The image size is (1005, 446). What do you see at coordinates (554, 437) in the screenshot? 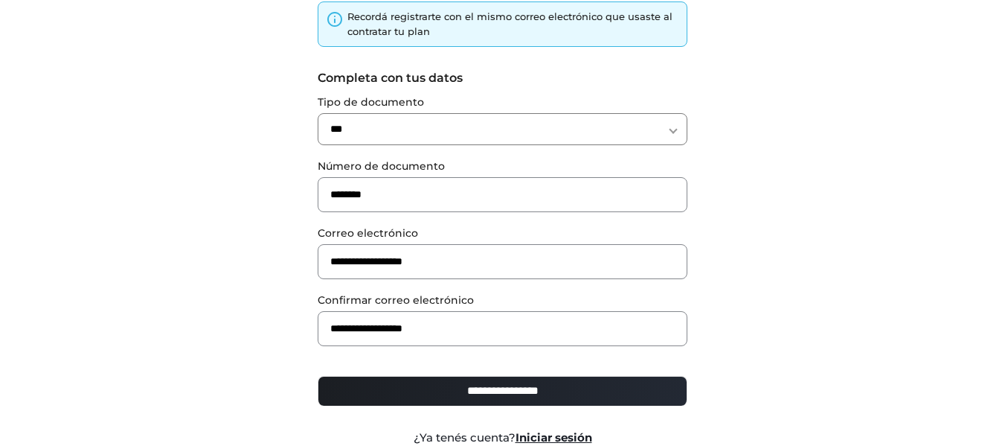
I see `a: Iniciar sesión` at bounding box center [554, 437].